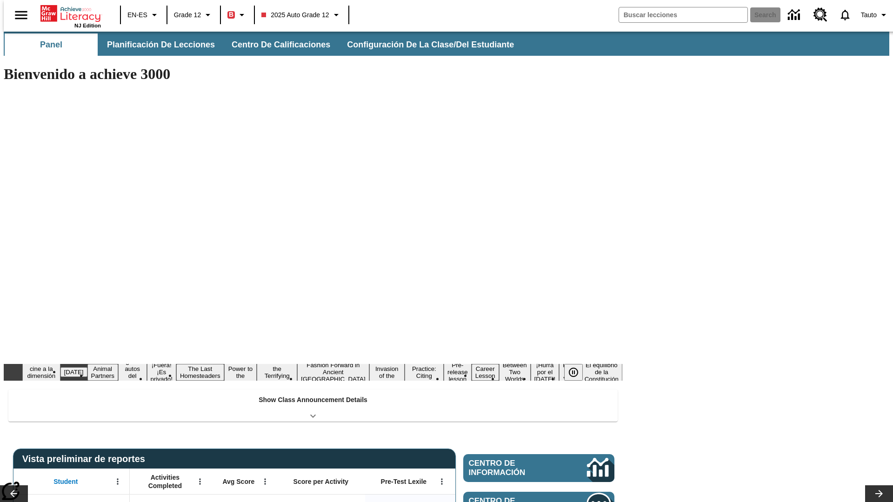 This screenshot has height=502, width=893. I want to click on div: Portada, so click(71, 16).